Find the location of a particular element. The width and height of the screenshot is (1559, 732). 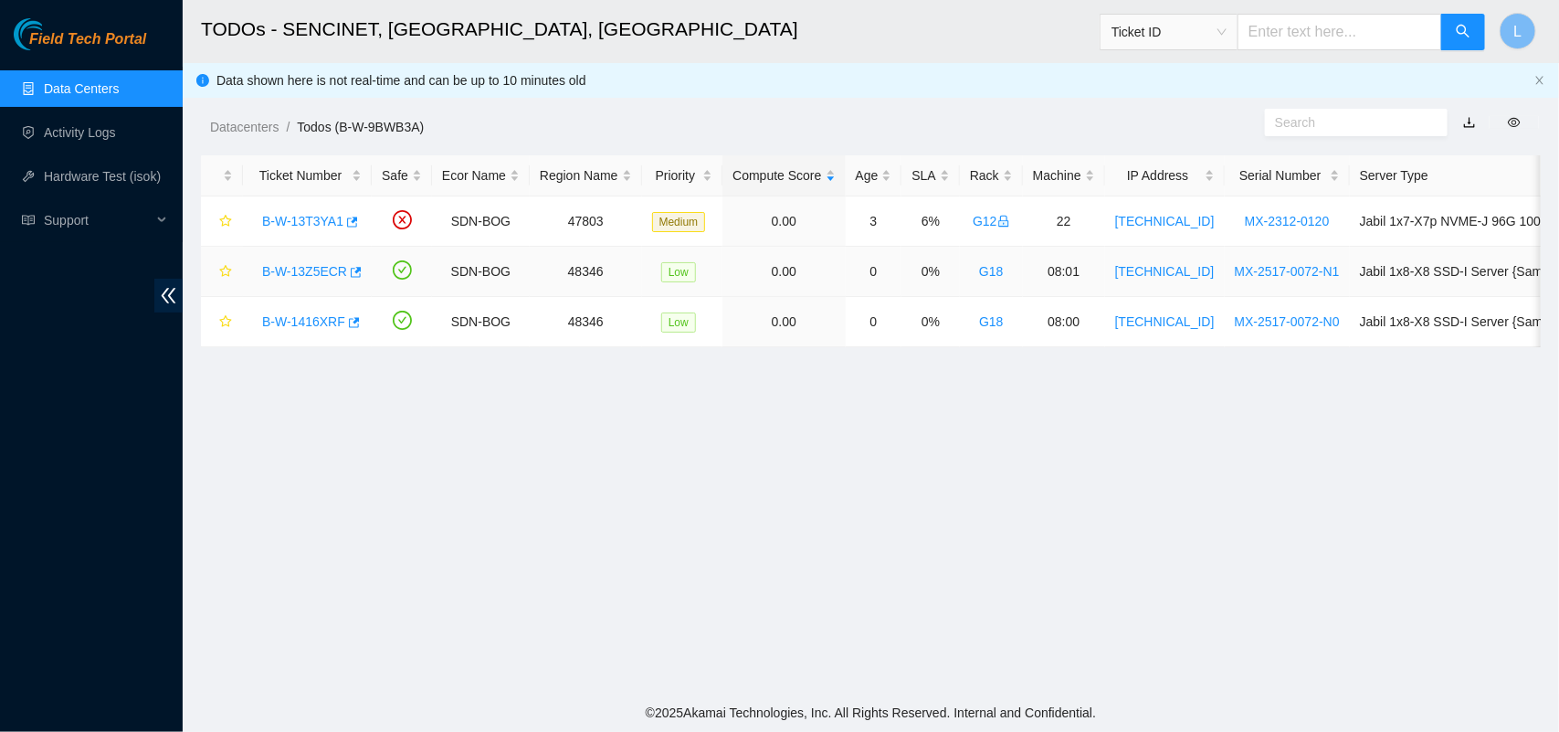

span: search is located at coordinates (1463, 32).